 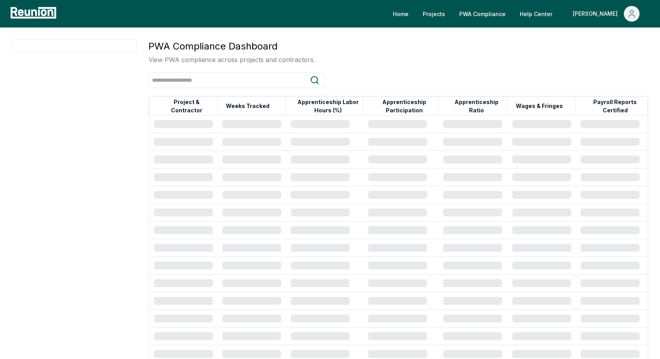 I want to click on button: Apprenticeship Labor Hours (%), so click(x=327, y=106).